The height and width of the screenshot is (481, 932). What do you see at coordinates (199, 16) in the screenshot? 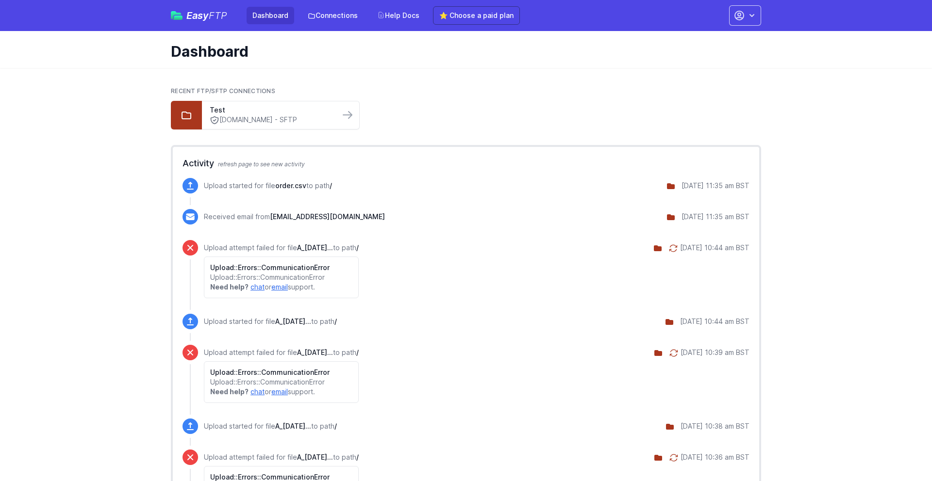
I see `a: EasyFTP` at bounding box center [199, 16].